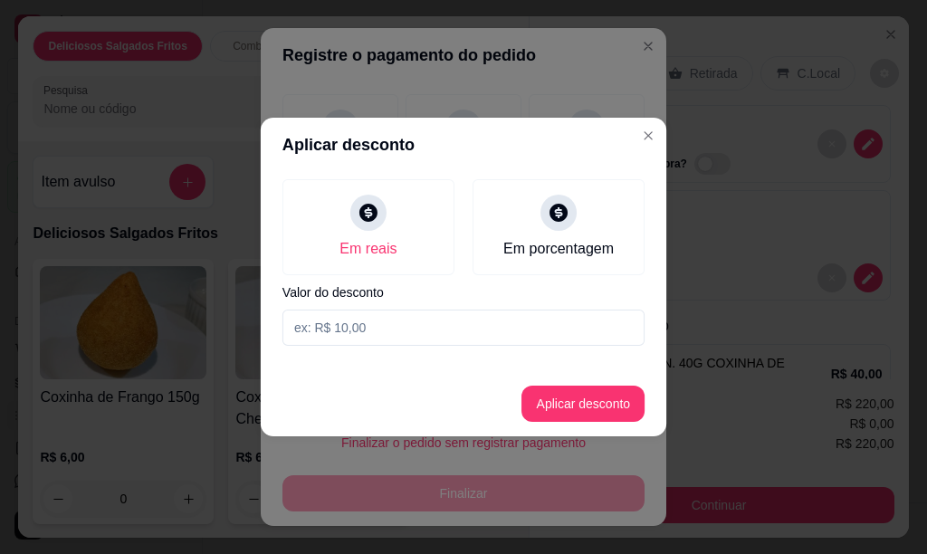 Image resolution: width=927 pixels, height=554 pixels. What do you see at coordinates (464, 145) in the screenshot?
I see `header: Aplicar desconto` at bounding box center [464, 145].